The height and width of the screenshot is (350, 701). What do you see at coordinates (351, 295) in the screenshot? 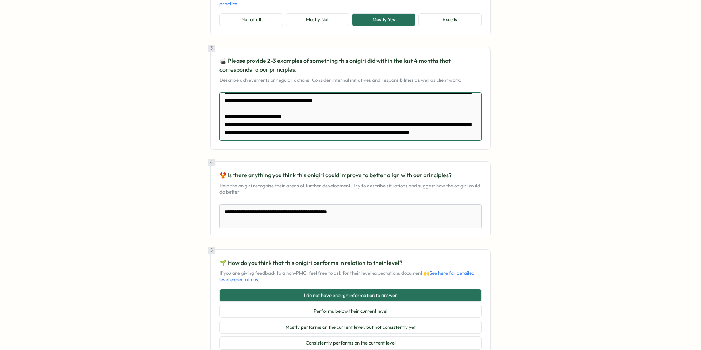
I see `button: I do not have enough information to answer` at bounding box center [351, 295].